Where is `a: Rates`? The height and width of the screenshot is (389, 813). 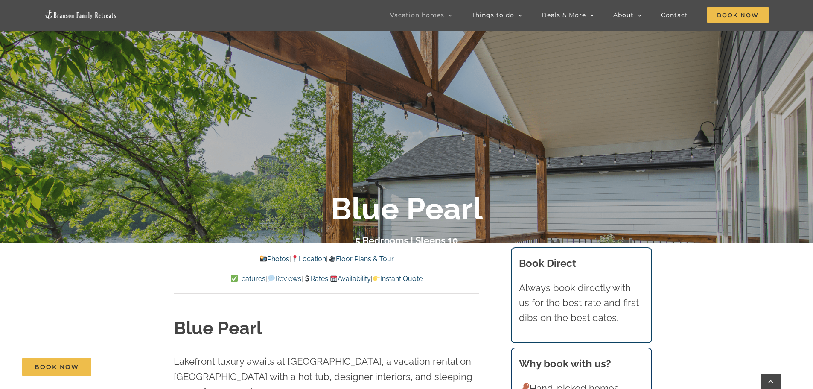 a: Rates is located at coordinates (315, 278).